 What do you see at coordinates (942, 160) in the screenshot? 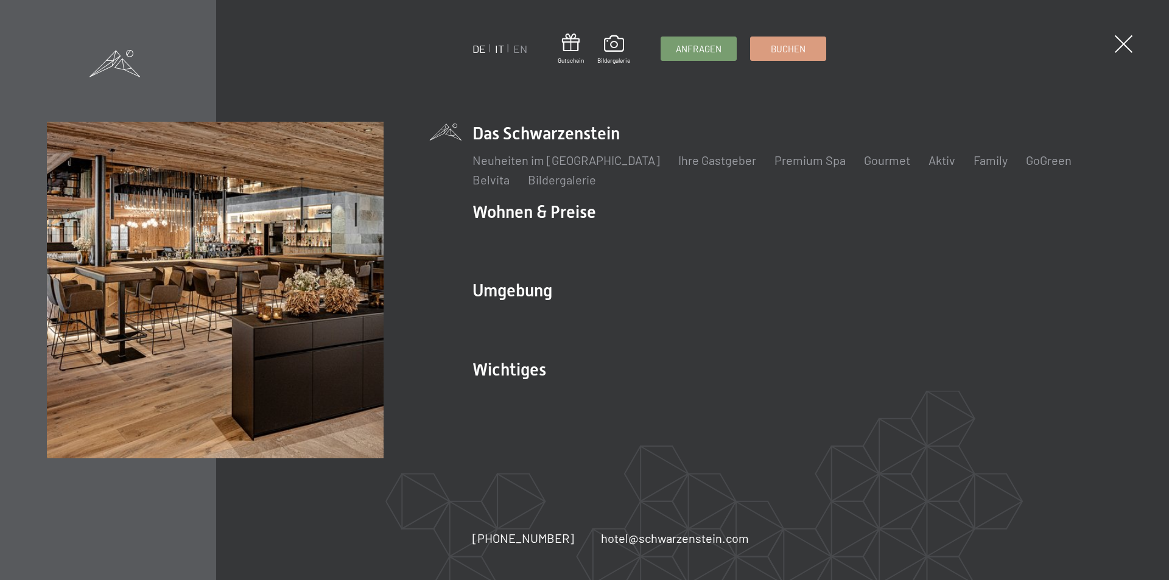
I see `a: Aktiv` at bounding box center [942, 160].